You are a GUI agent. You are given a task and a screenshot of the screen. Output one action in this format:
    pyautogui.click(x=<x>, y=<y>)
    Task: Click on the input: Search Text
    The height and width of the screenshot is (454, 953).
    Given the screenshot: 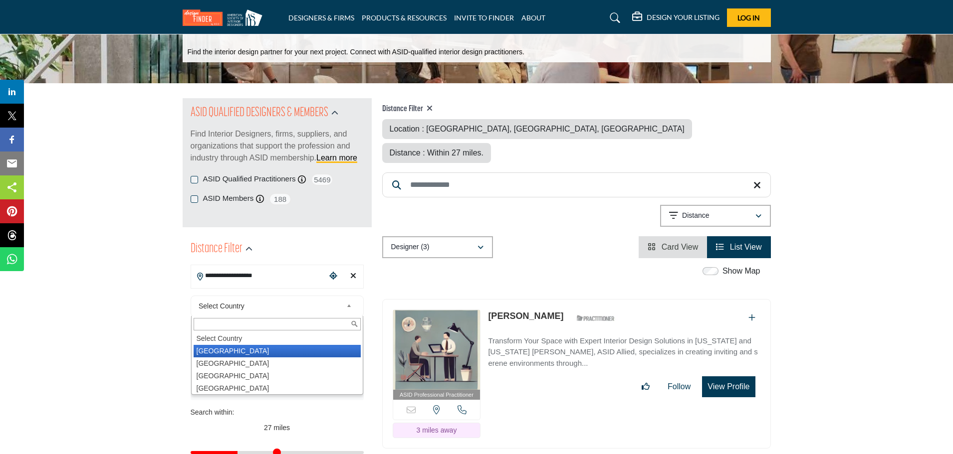 What is the action you would take?
    pyautogui.click(x=277, y=324)
    